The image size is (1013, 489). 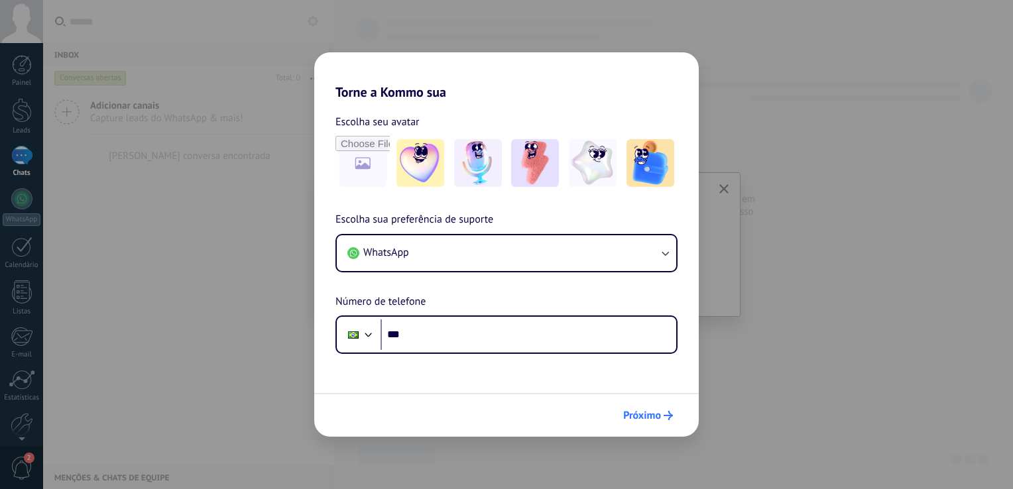 I want to click on span: Escolha seu avatar, so click(x=377, y=122).